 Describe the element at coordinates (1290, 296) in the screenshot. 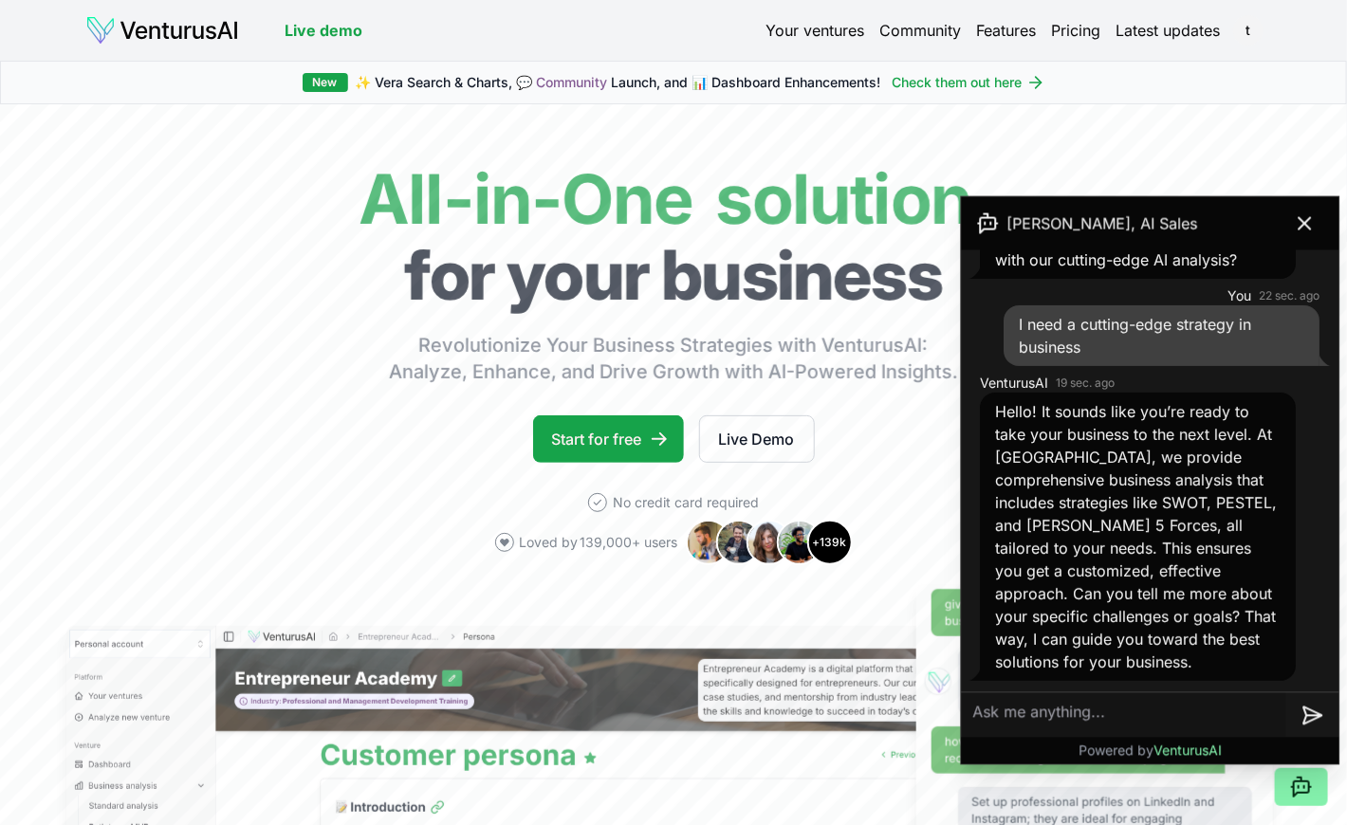

I see `time: 22 sec. ago` at that location.